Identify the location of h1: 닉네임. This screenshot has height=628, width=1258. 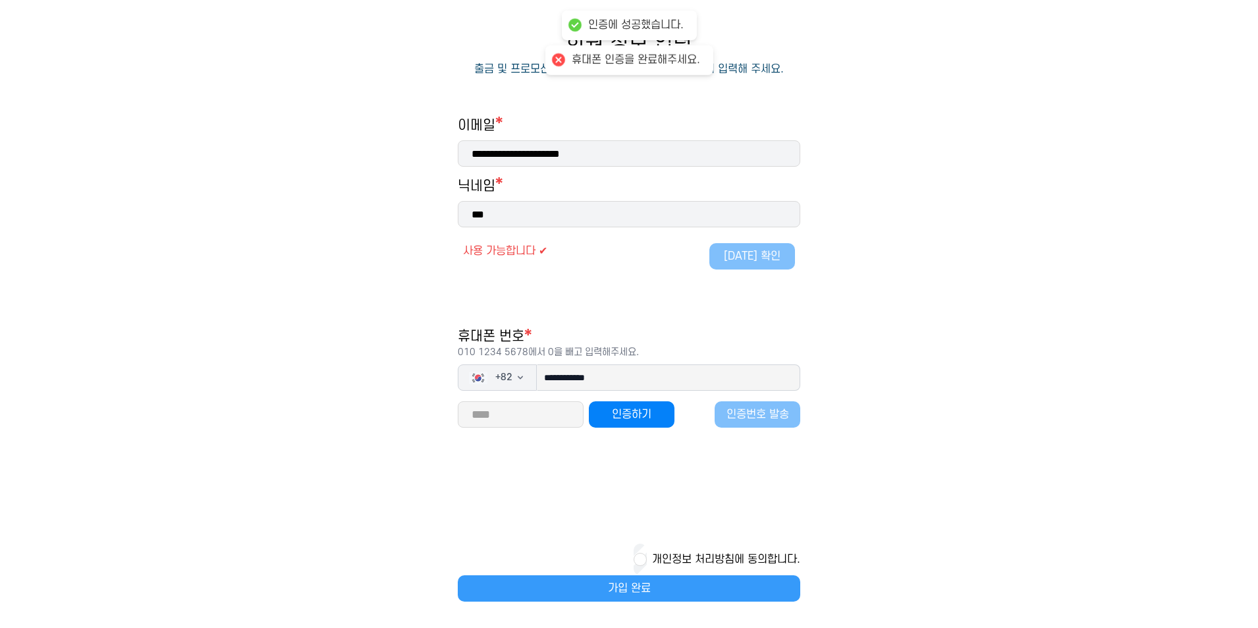
(476, 186).